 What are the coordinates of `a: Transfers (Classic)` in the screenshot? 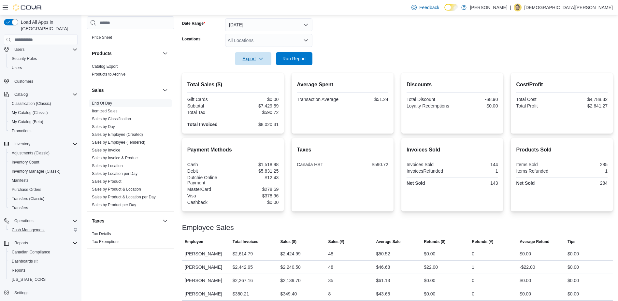 It's located at (28, 199).